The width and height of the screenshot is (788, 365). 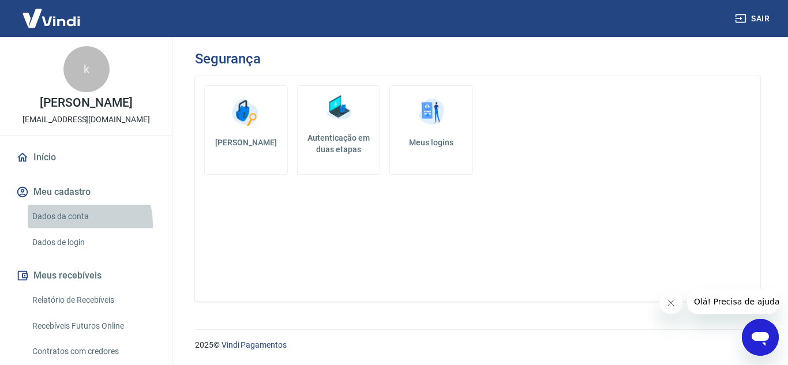 I want to click on img: Vindi, so click(x=51, y=18).